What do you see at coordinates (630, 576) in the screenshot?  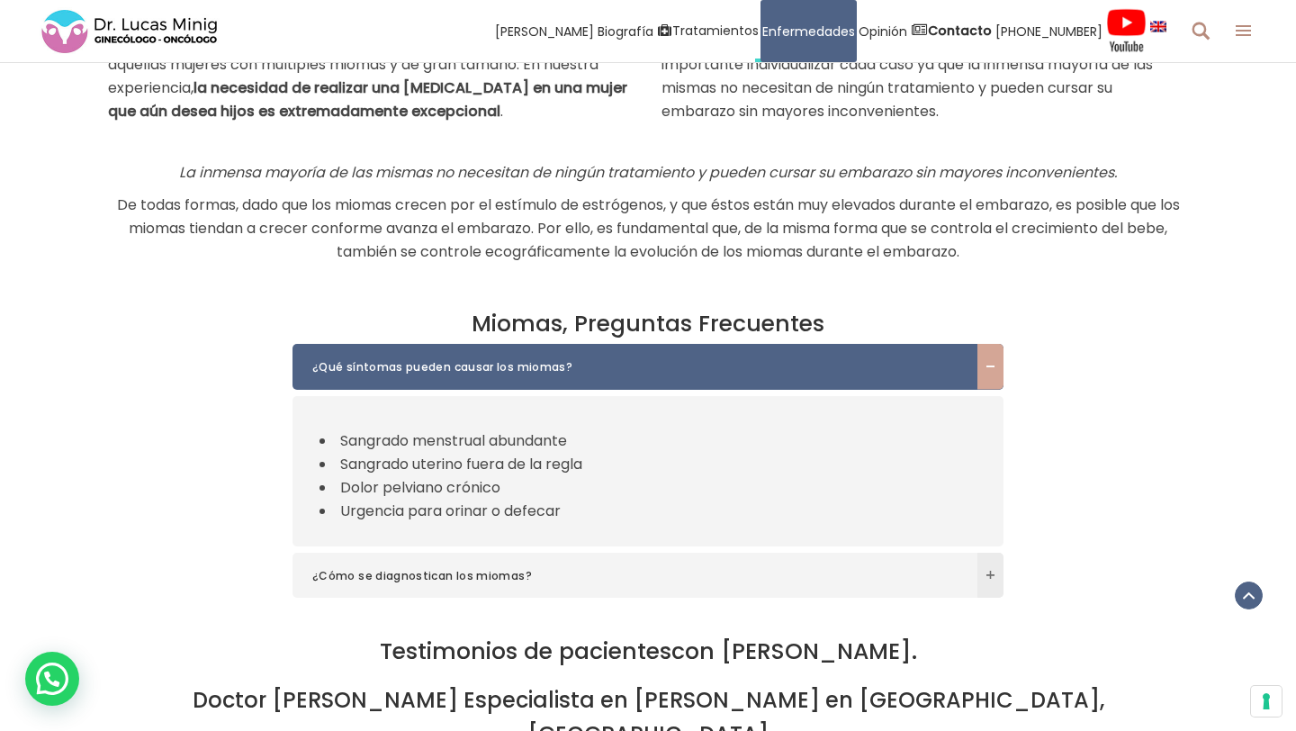 I see `span: ¿Cómo se diagnostican los miomas?` at bounding box center [630, 576].